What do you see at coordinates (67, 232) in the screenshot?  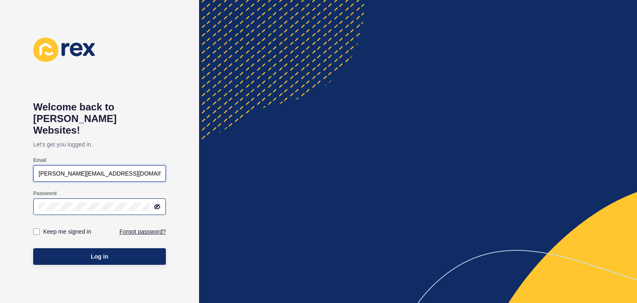 I see `label: Keep me signed in` at bounding box center [67, 232].